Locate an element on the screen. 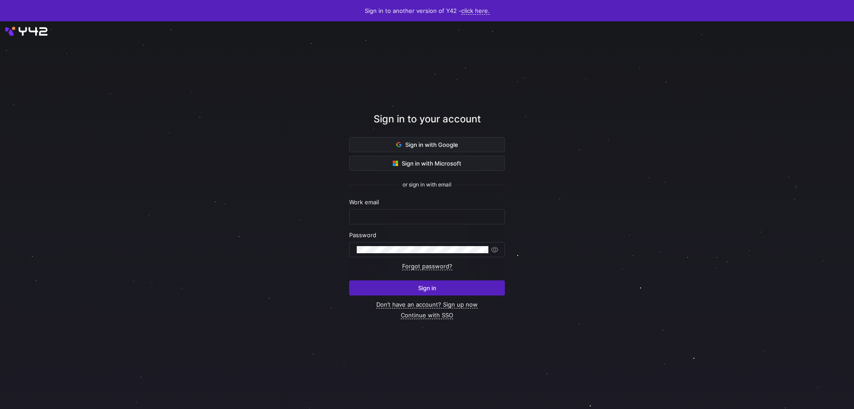 The width and height of the screenshot is (854, 409). a: click here. is located at coordinates (476, 11).